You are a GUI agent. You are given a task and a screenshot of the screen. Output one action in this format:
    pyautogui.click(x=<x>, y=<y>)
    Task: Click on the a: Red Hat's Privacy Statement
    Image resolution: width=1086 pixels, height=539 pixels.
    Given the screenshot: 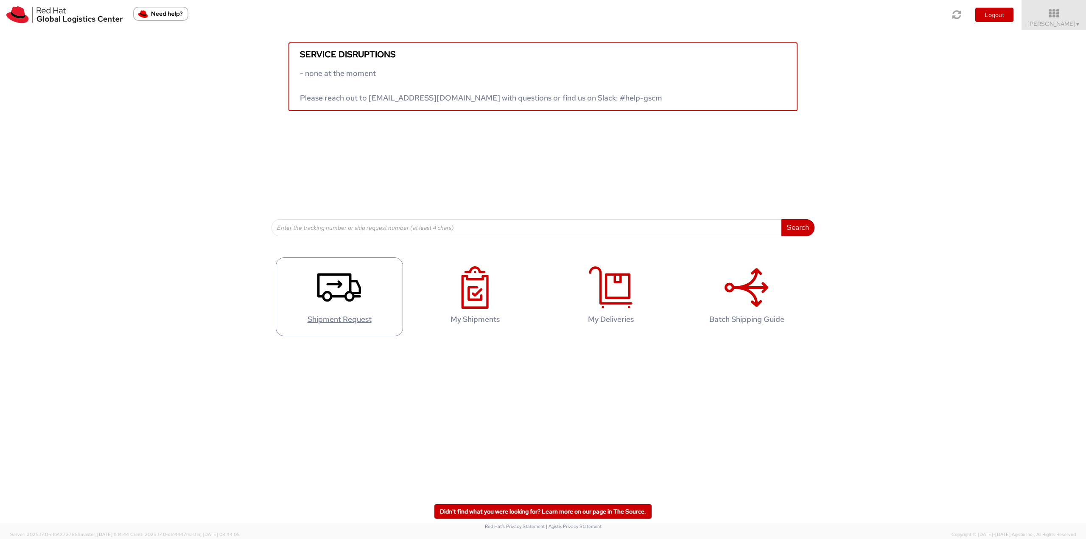 What is the action you would take?
    pyautogui.click(x=514, y=526)
    